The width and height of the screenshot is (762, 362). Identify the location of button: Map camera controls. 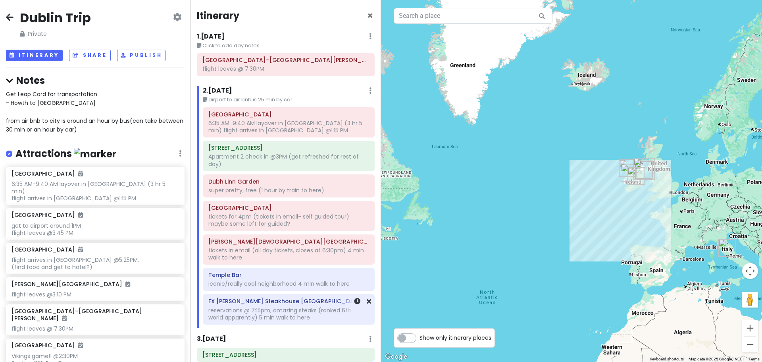
(750, 271).